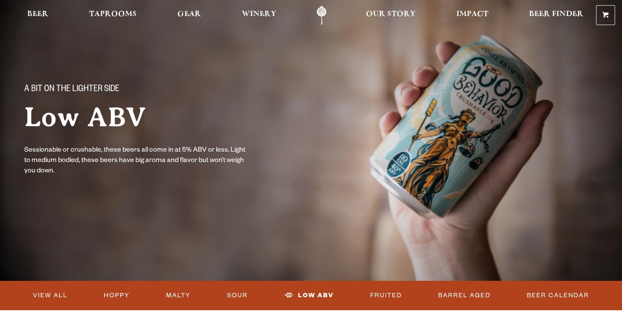 Image resolution: width=622 pixels, height=318 pixels. Describe the element at coordinates (309, 296) in the screenshot. I see `a: Low ABV` at that location.